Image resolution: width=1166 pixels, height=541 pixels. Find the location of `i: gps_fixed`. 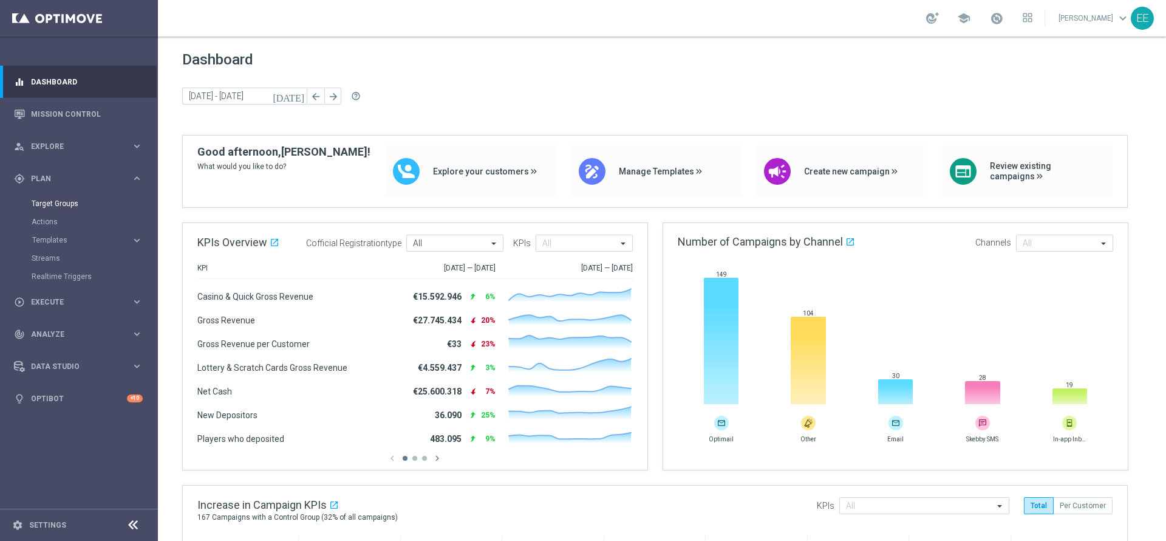

i: gps_fixed is located at coordinates (19, 179).